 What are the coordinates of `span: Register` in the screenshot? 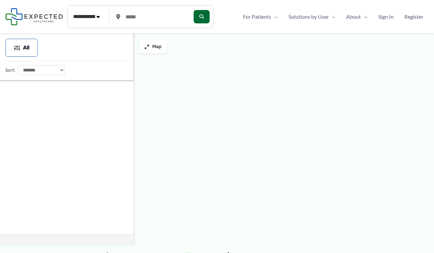 It's located at (413, 17).